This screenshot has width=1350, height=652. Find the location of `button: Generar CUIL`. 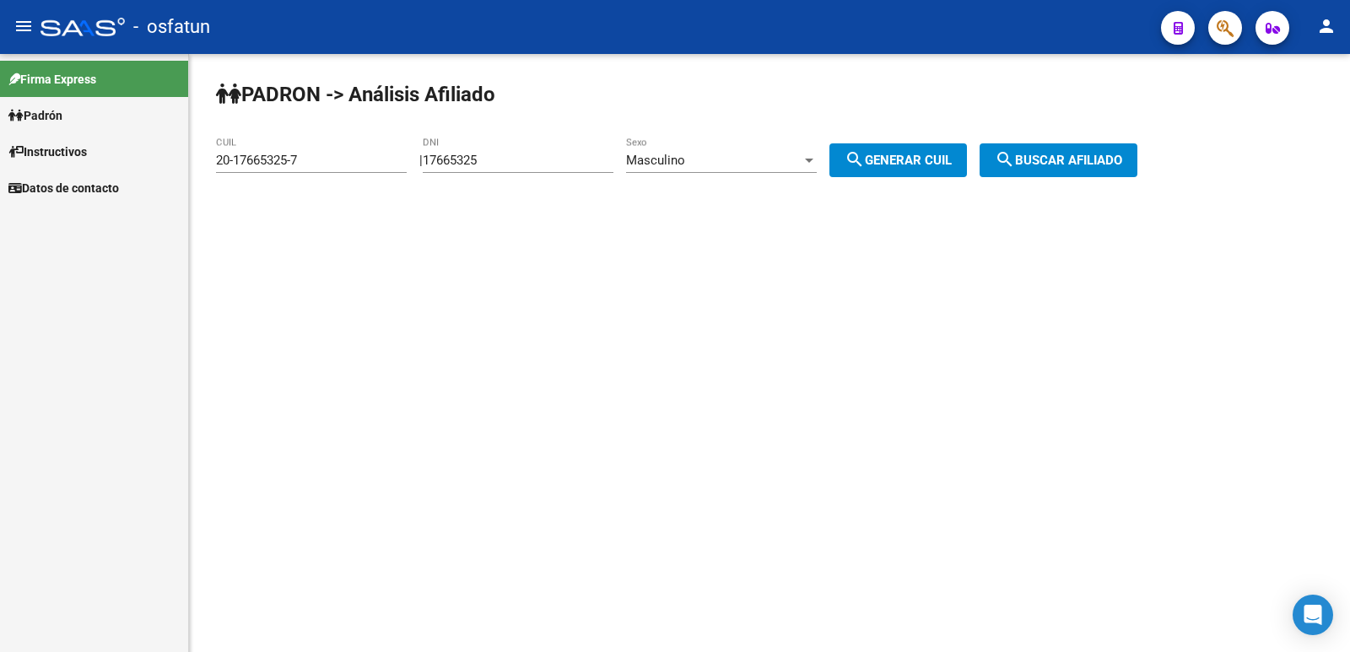

button: Generar CUIL is located at coordinates (898, 160).